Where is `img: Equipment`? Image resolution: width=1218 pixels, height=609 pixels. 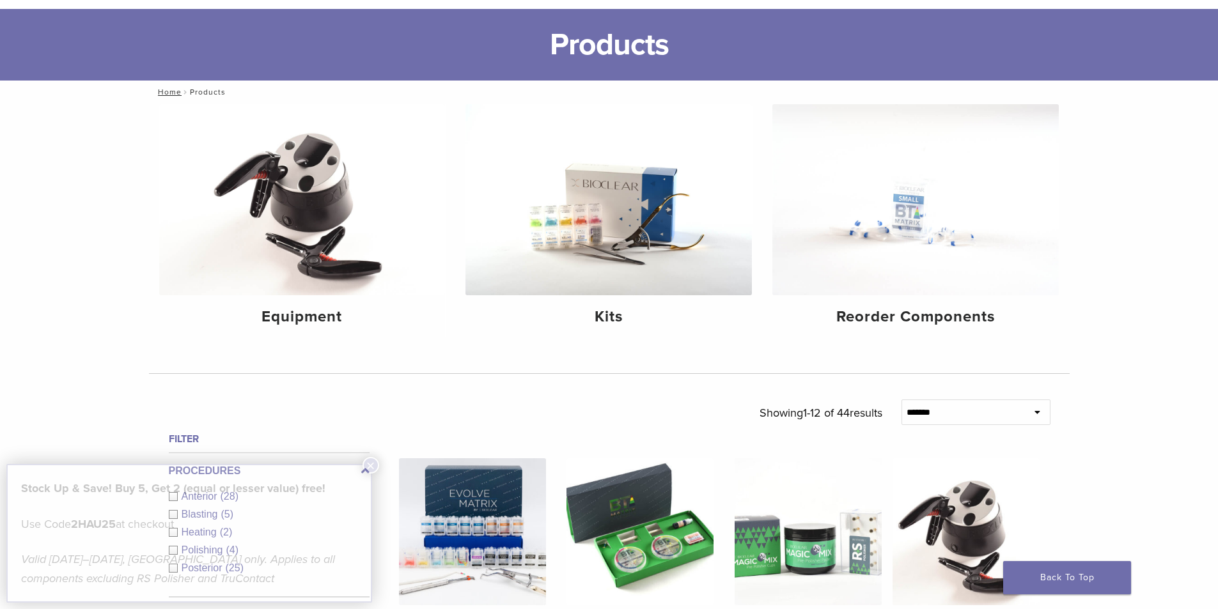 img: Equipment is located at coordinates (302, 199).